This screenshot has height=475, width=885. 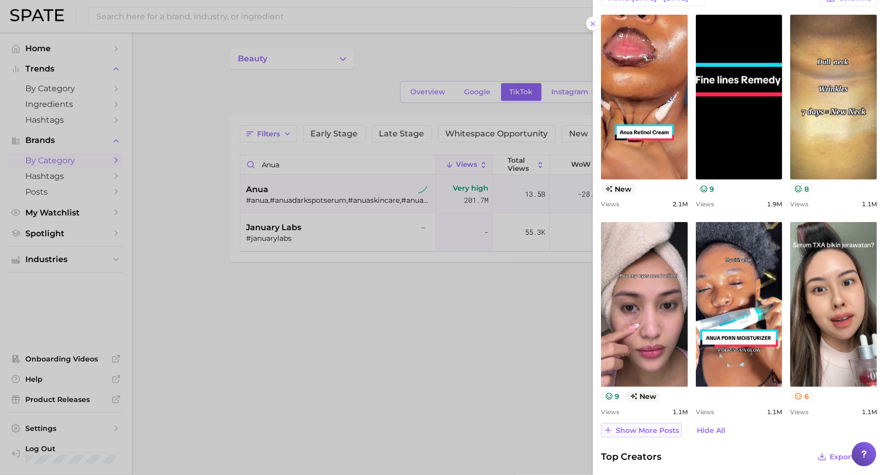 What do you see at coordinates (631, 457) in the screenshot?
I see `span: Top Creators` at bounding box center [631, 457].